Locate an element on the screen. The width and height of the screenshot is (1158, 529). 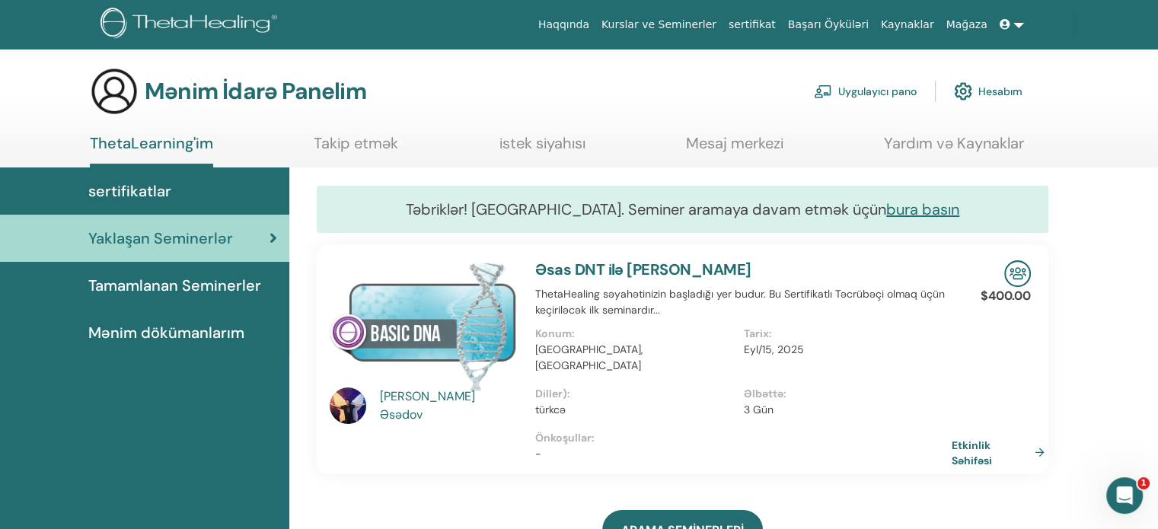
img: Şəxsən seminar is located at coordinates (1017, 273).